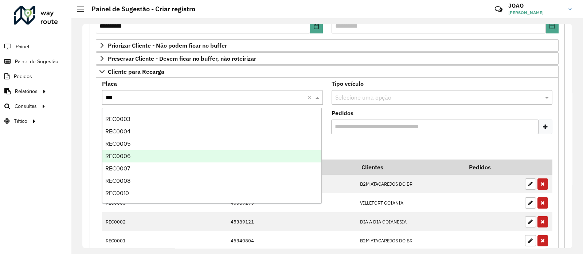 Image resolution: width=583 pixels, height=254 pixels. I want to click on span: Preservar Cliente - Devem ficar no buffer, não roteirizar, so click(182, 59).